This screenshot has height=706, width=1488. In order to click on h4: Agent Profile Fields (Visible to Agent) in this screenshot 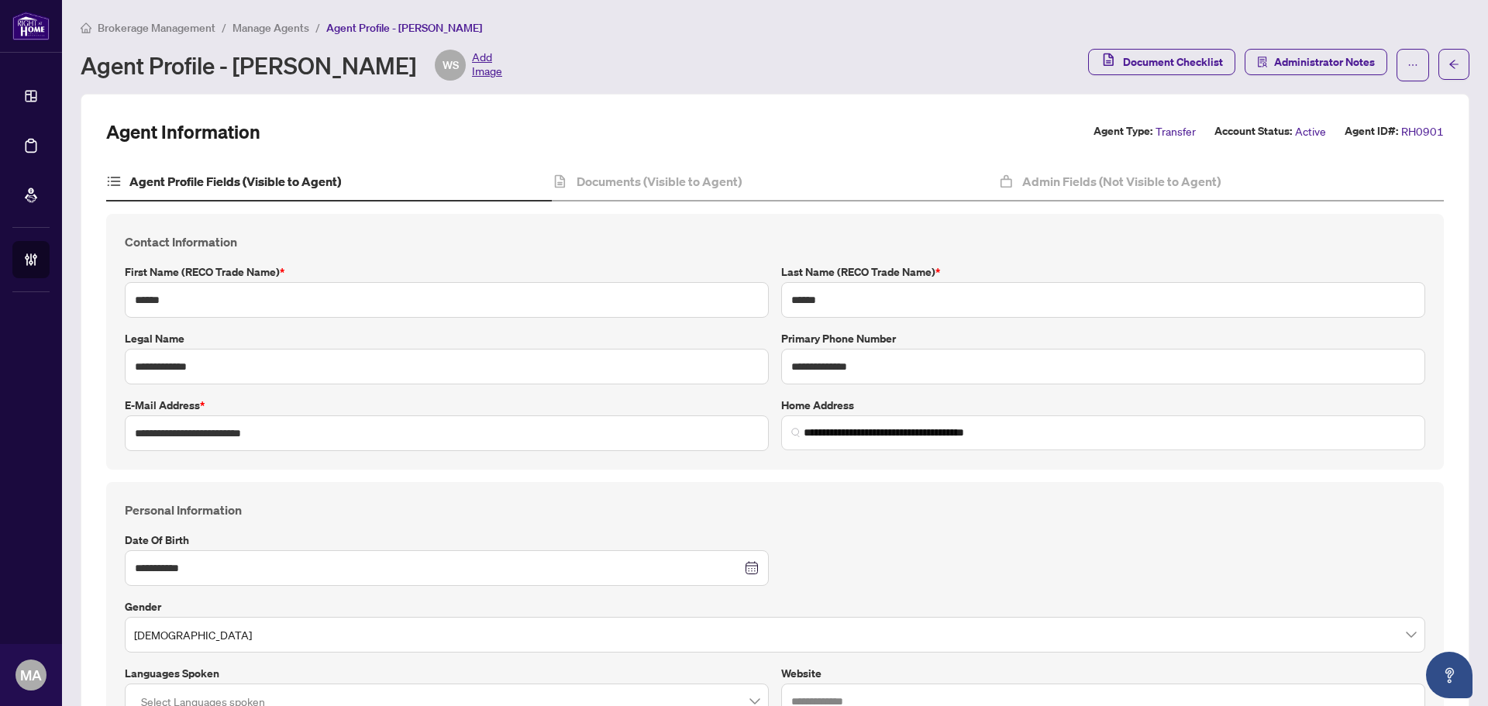, I will do `click(235, 181)`.